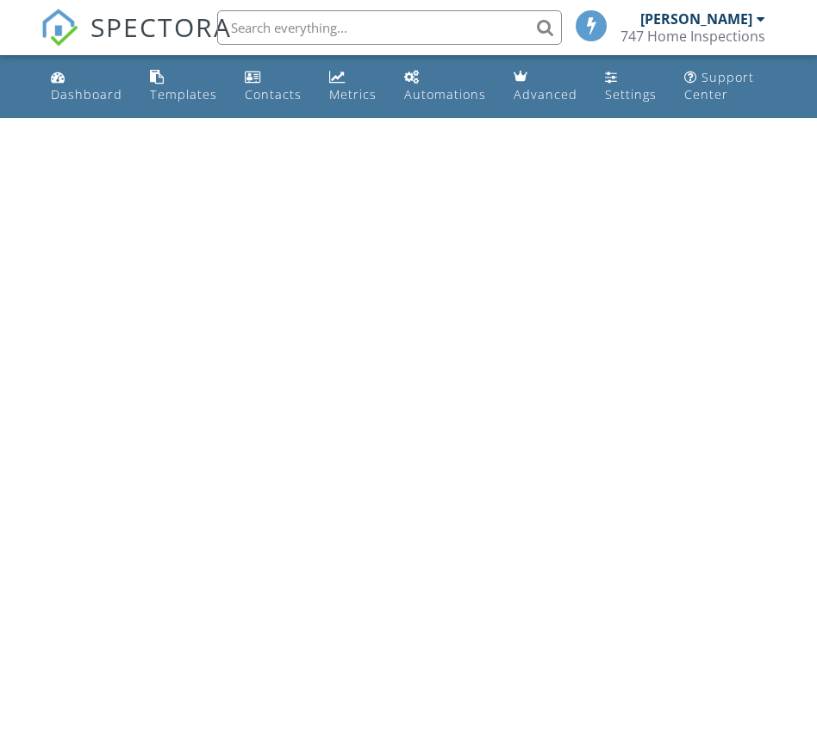 The height and width of the screenshot is (753, 817). I want to click on span: SPECTORA, so click(161, 27).